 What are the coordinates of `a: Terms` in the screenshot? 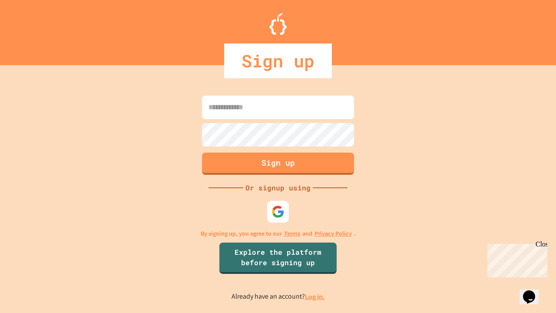 It's located at (292, 233).